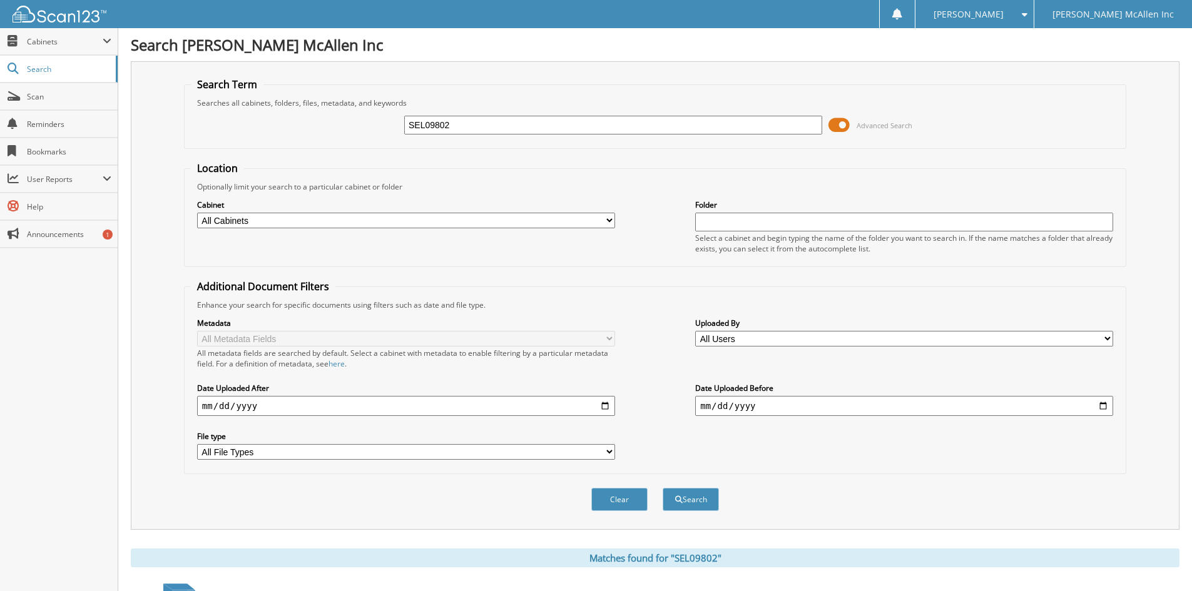 This screenshot has height=591, width=1192. I want to click on label: Folder, so click(904, 205).